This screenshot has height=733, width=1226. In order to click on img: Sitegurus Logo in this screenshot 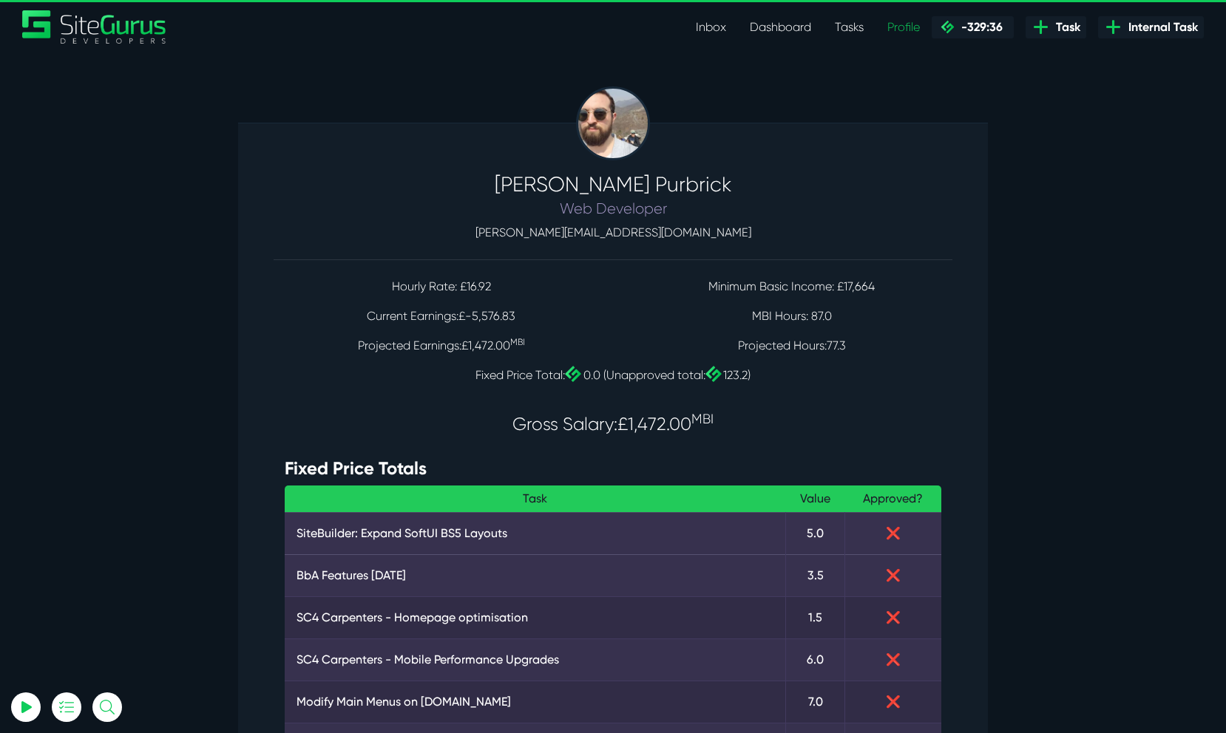, I will do `click(95, 27)`.